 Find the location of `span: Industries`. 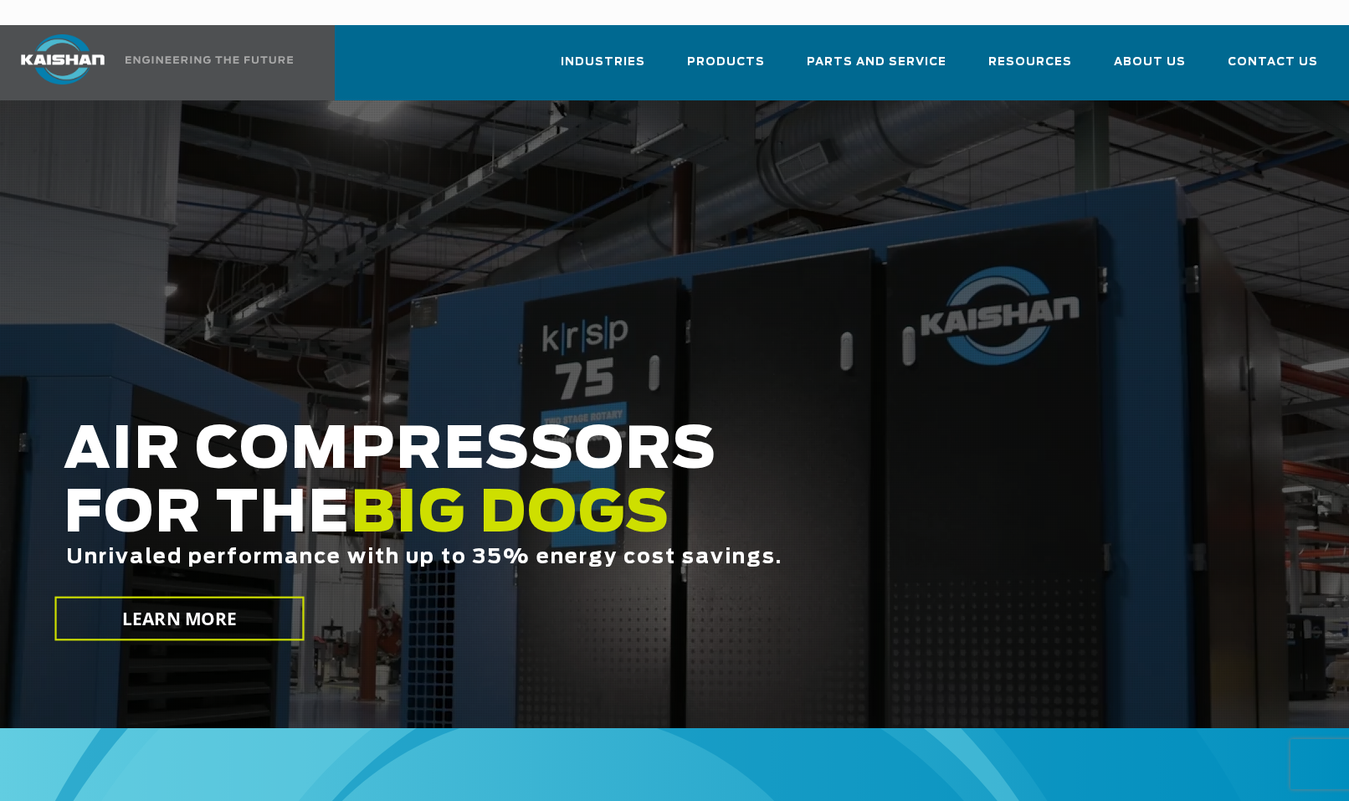

span: Industries is located at coordinates (602, 62).